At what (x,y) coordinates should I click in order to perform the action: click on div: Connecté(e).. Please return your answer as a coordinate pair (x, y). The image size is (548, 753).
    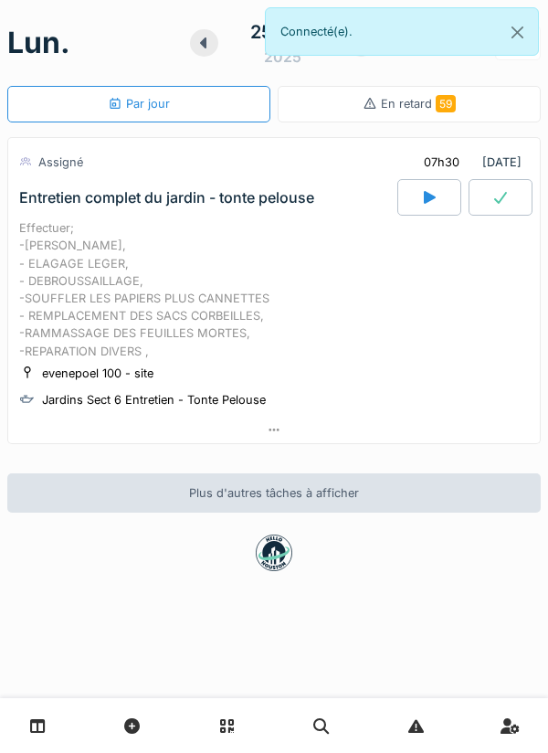
    Looking at the image, I should click on (402, 31).